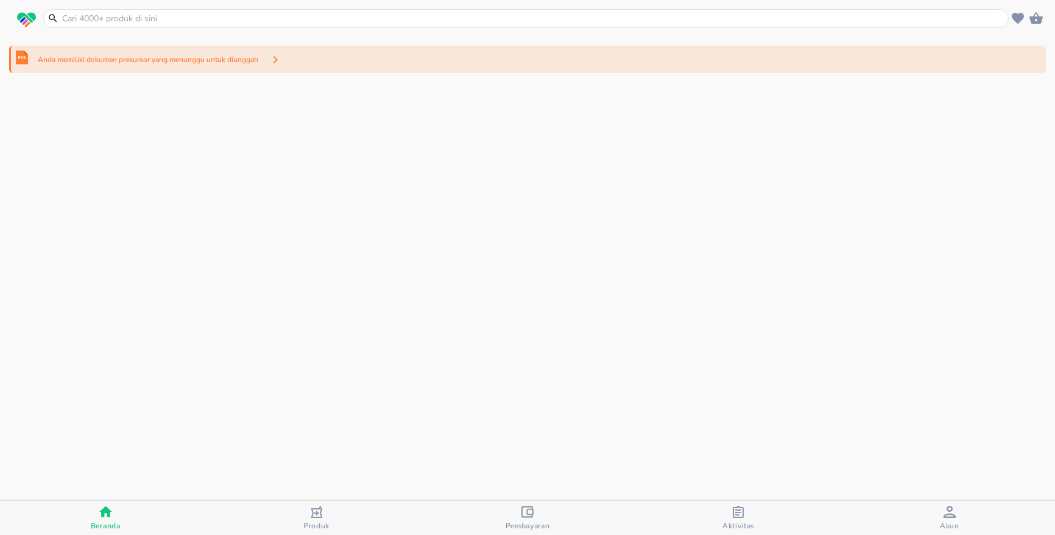 This screenshot has width=1055, height=535. What do you see at coordinates (316, 518) in the screenshot?
I see `button: Produk` at bounding box center [316, 518].